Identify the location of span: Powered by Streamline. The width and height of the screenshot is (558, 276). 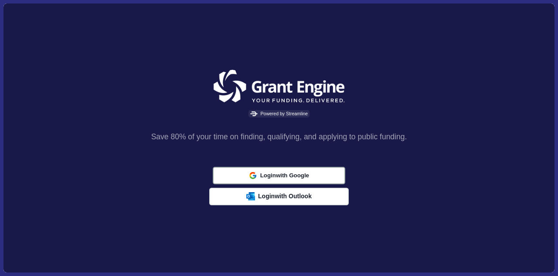
(279, 114).